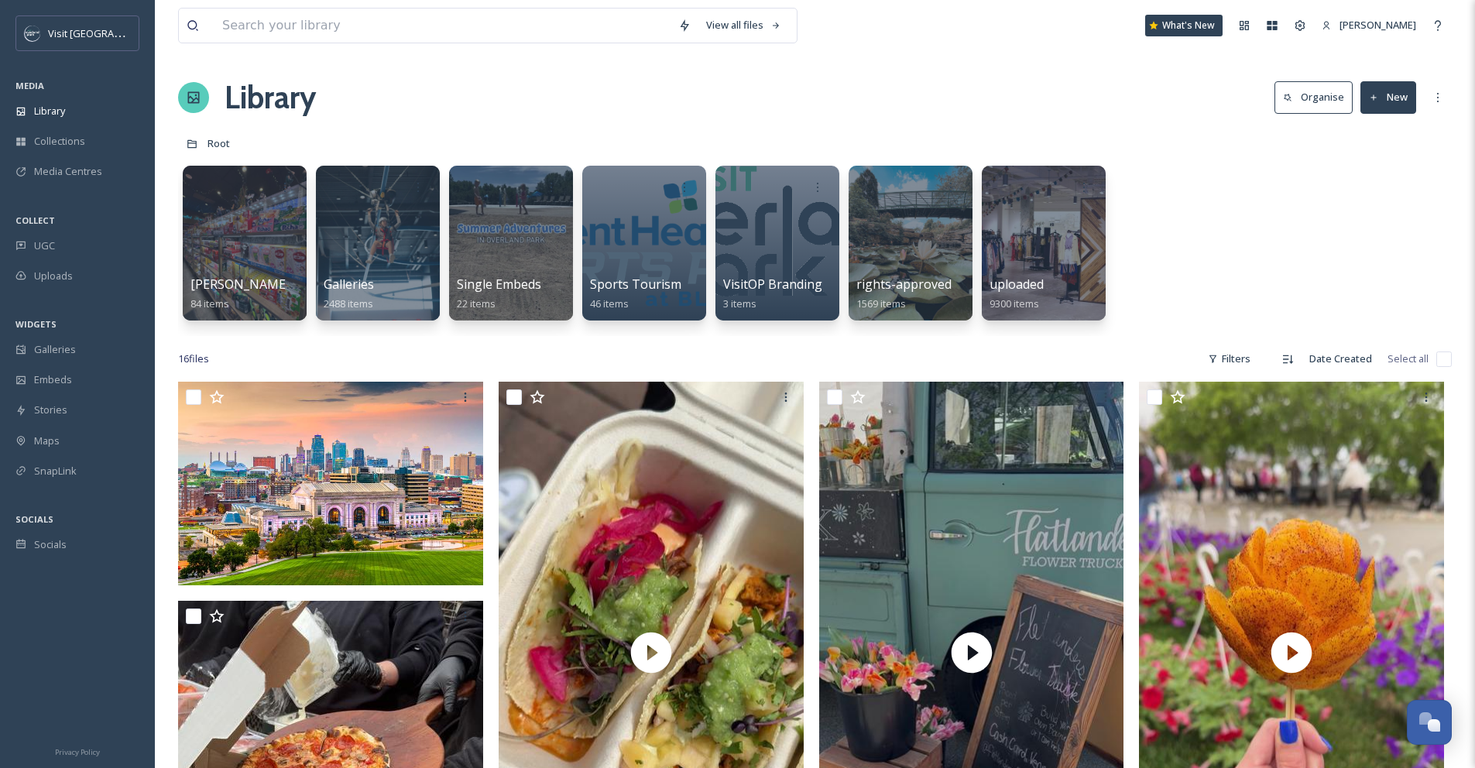 This screenshot has width=1475, height=768. I want to click on span: Library, so click(50, 111).